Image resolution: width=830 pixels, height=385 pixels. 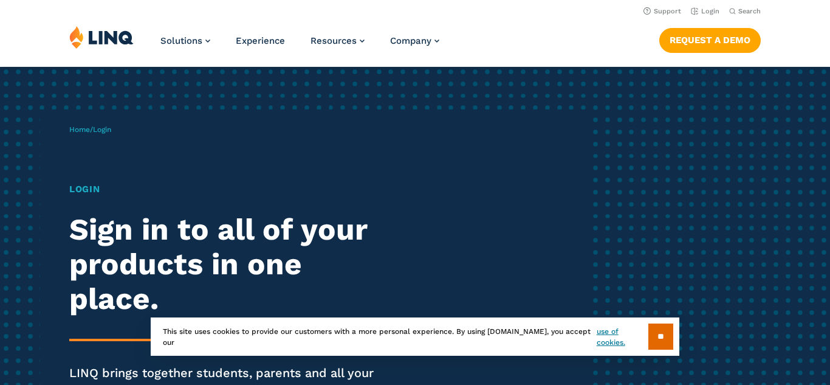 I want to click on span: Company, so click(x=411, y=41).